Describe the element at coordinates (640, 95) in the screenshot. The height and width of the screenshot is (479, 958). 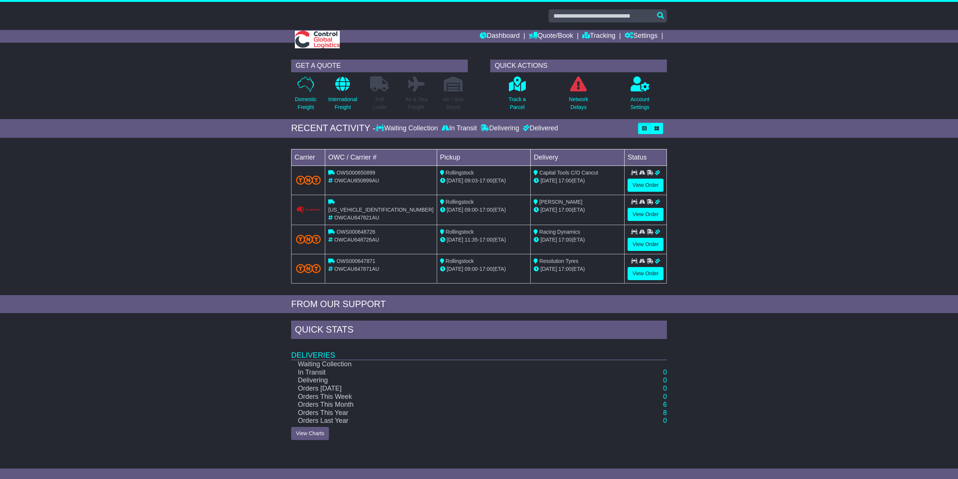
I see `a: AccountSettings` at that location.